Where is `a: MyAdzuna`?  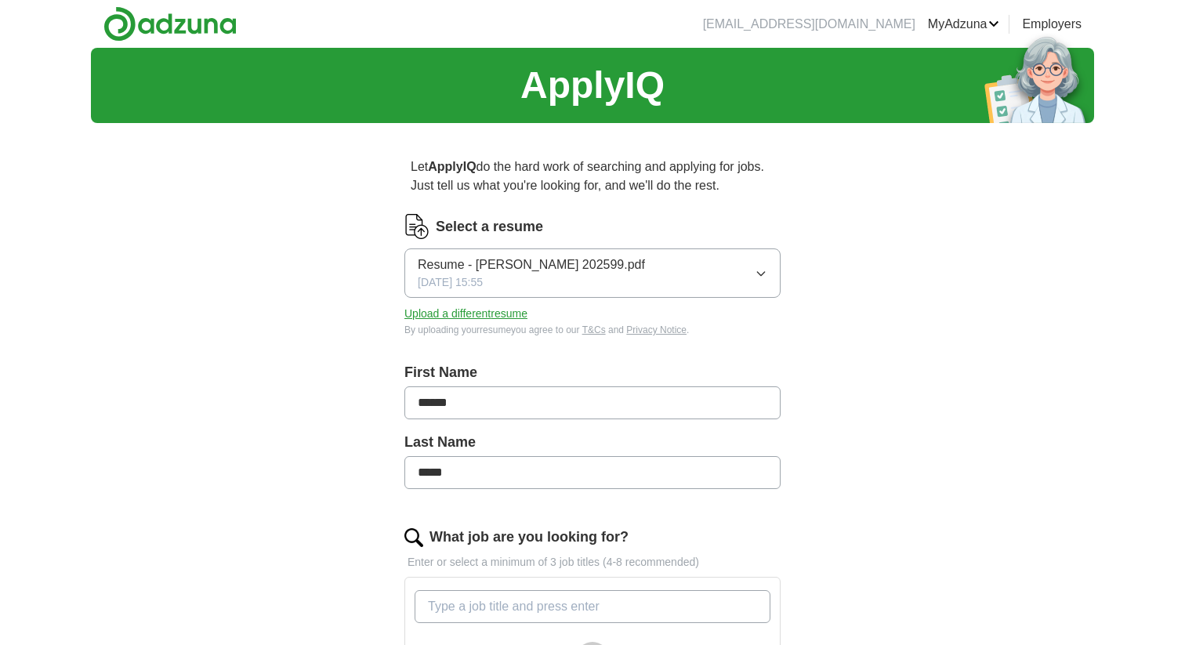 a: MyAdzuna is located at coordinates (964, 24).